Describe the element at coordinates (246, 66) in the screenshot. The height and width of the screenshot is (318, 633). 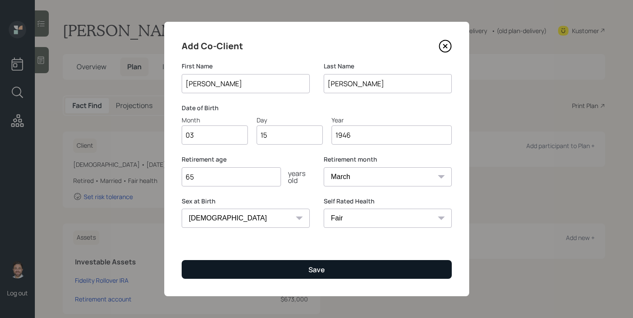
I see `label: First Name` at that location.